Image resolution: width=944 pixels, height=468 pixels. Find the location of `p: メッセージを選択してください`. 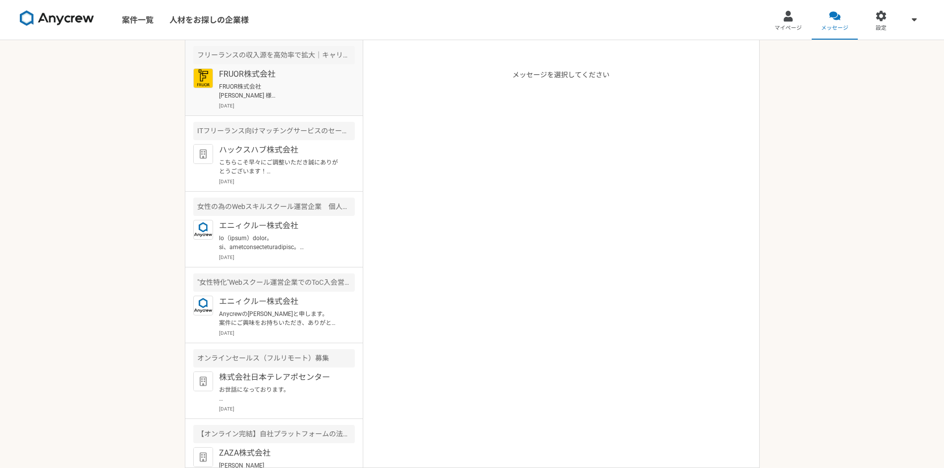

p: メッセージを選択してください is located at coordinates (561, 268).